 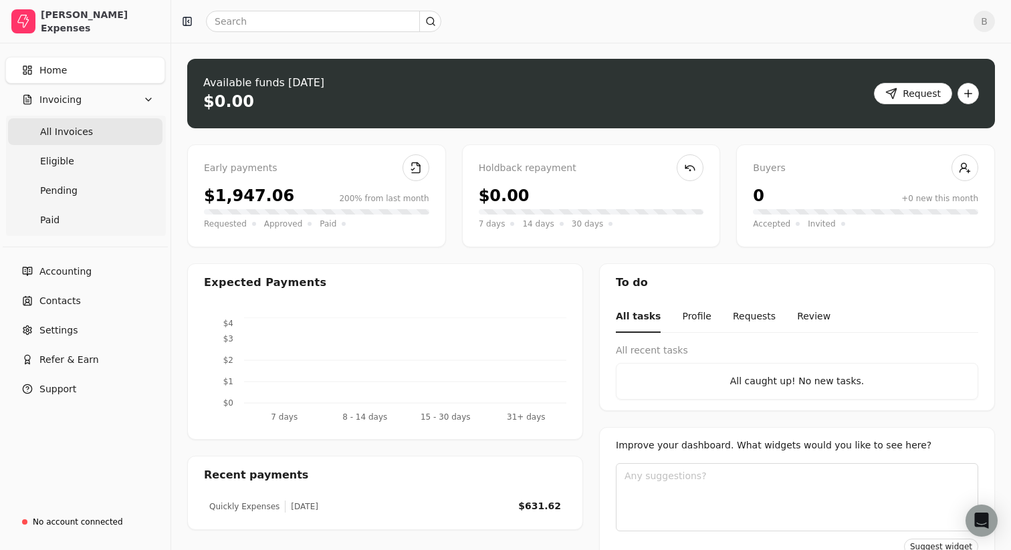 I want to click on span: Approved, so click(x=284, y=224).